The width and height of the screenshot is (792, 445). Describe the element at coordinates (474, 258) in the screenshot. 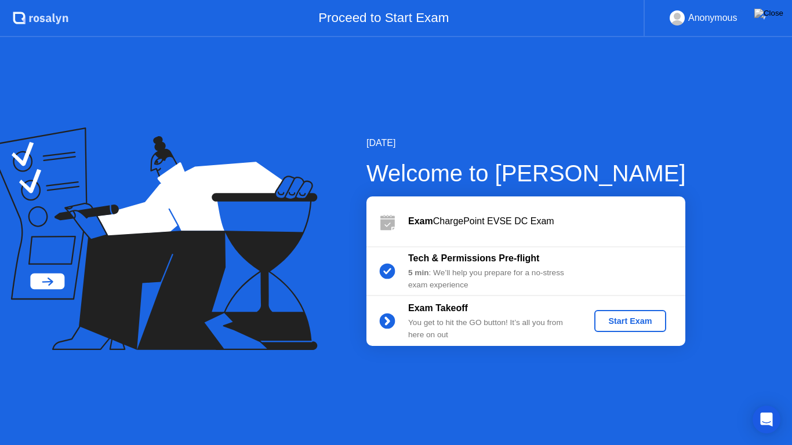

I see `b: Tech & Permissions Pre-flight` at that location.